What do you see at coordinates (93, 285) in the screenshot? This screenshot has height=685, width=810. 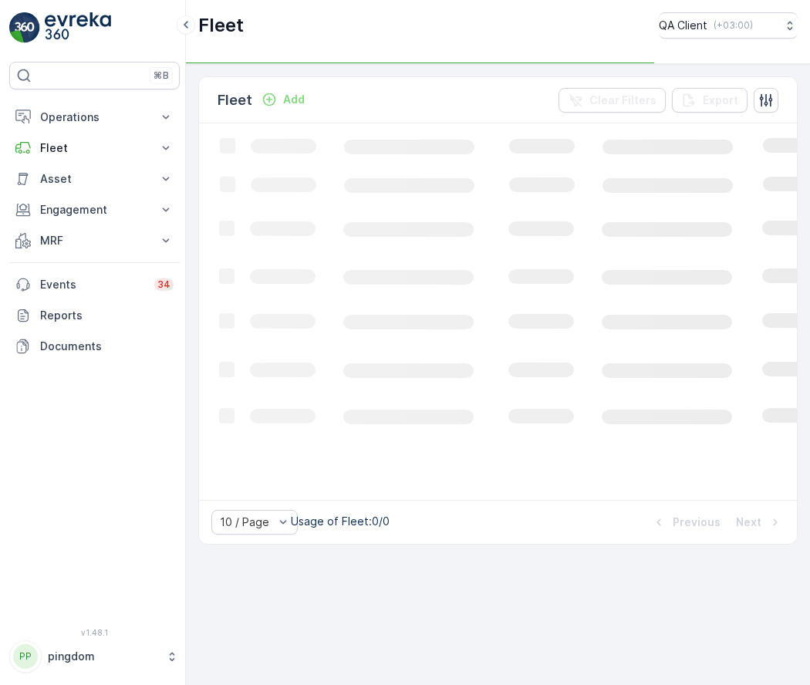 I see `p: Events` at bounding box center [93, 285].